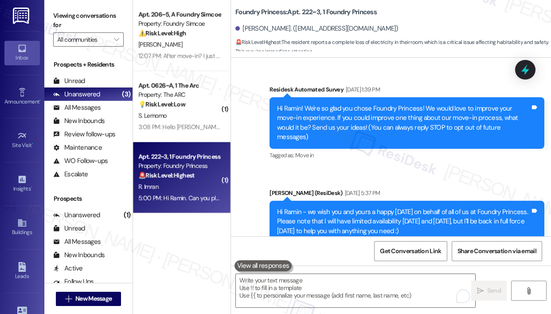 Image resolution: width=551 pixels, height=314 pixels. What do you see at coordinates (407, 91) in the screenshot?
I see `div: Residesk Automated Survey` at bounding box center [407, 91].